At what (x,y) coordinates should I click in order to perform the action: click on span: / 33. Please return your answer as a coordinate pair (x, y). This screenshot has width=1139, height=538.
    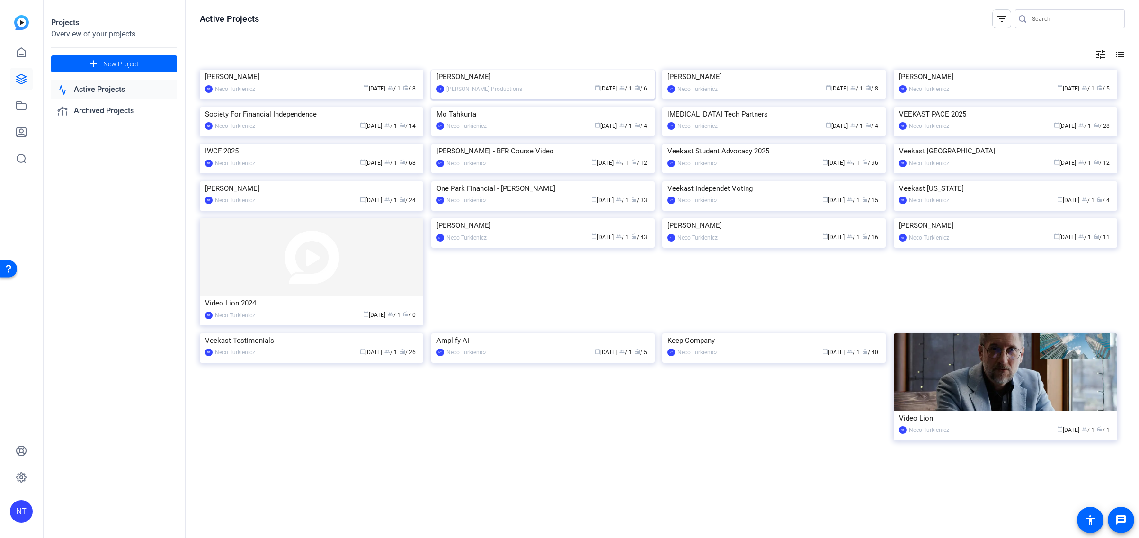
    Looking at the image, I should click on (639, 200).